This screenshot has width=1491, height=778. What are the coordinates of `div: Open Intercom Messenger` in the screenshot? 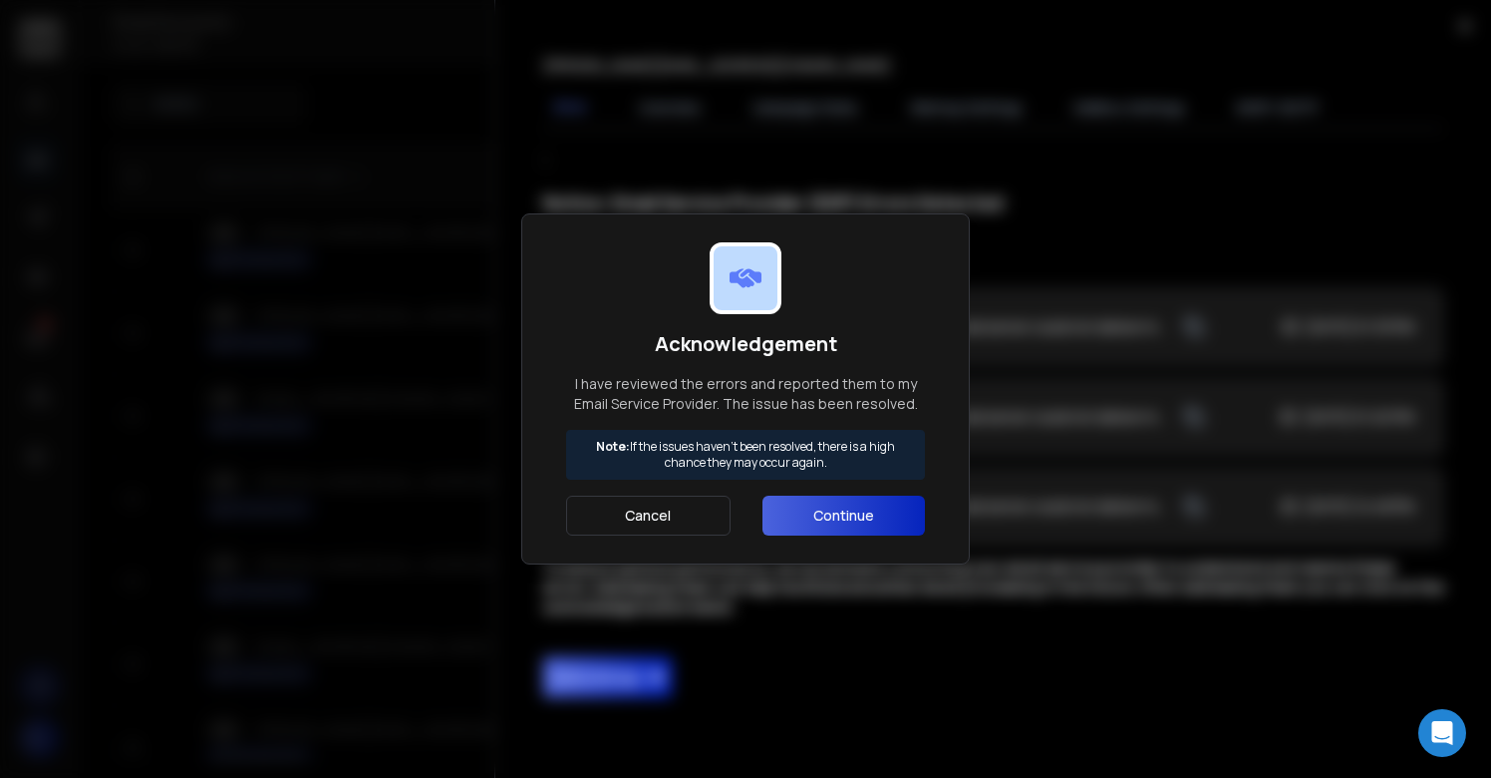 It's located at (1442, 733).